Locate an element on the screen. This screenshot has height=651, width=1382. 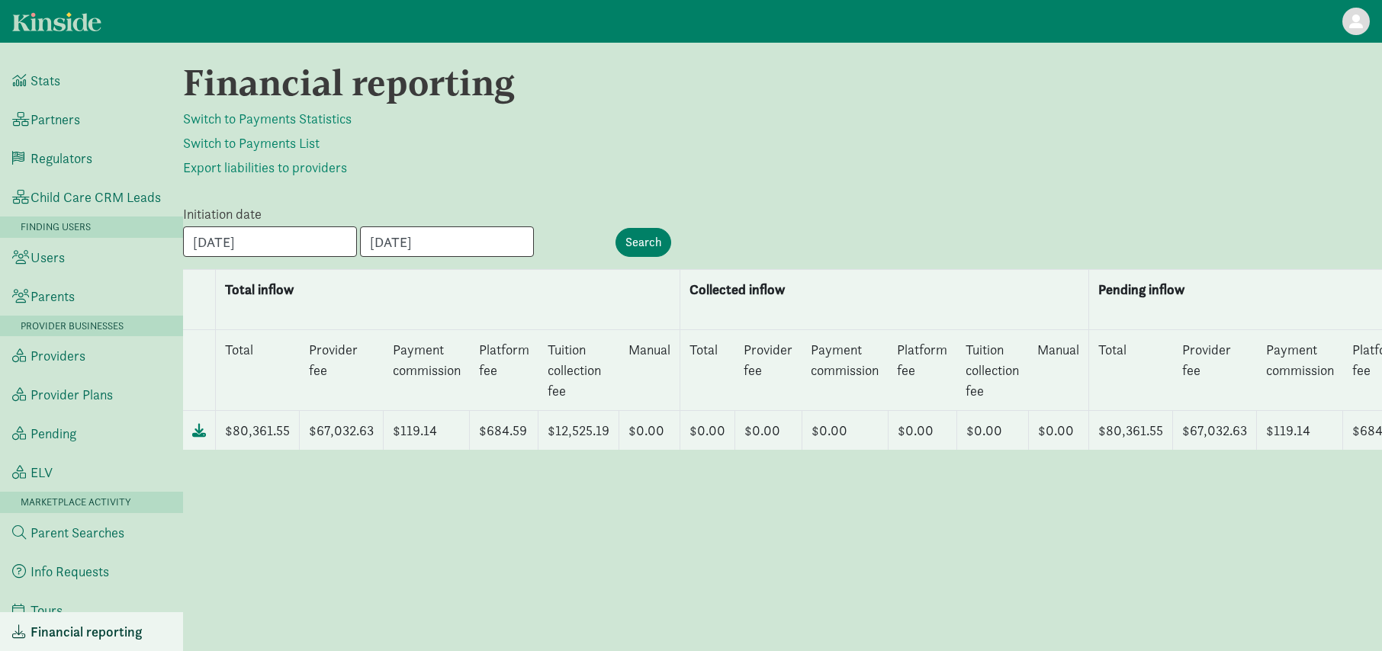
span: Finding Users is located at coordinates (56, 227).